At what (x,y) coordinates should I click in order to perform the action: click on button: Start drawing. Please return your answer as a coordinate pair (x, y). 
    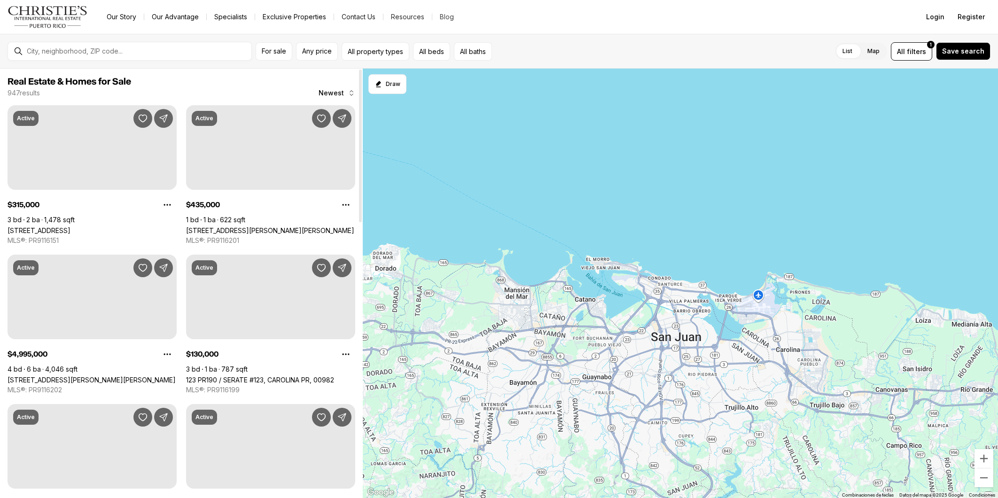
    Looking at the image, I should click on (387, 84).